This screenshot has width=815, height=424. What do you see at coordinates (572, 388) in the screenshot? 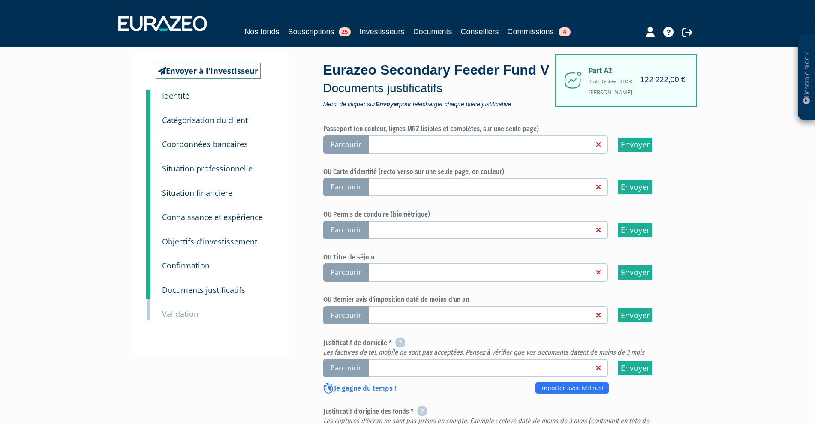
I see `a: Importer avec MiTrust` at bounding box center [572, 388].